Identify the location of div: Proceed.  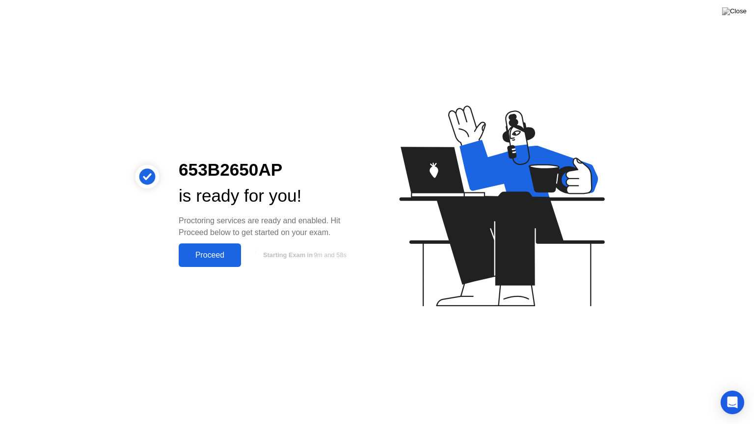
(210, 255).